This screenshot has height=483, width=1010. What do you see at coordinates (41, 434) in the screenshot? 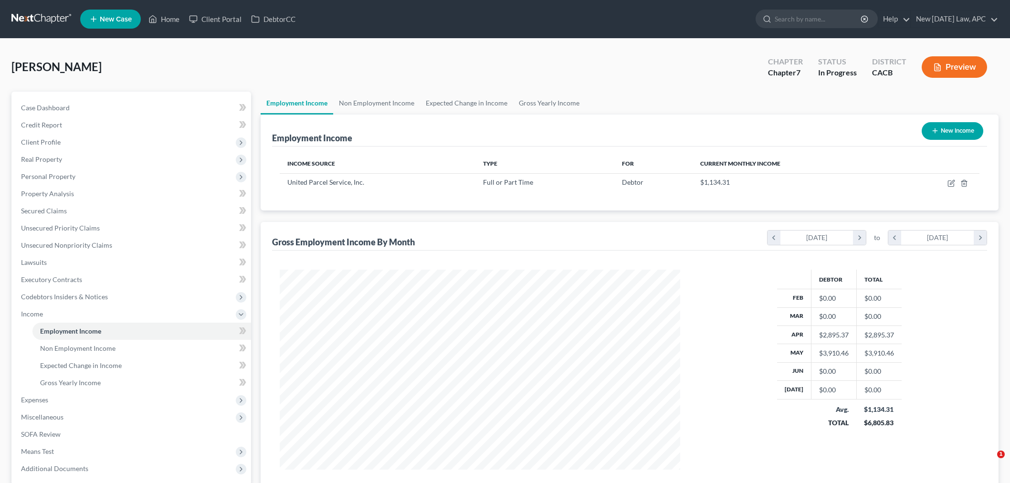
I see `span: SOFA Review` at bounding box center [41, 434].